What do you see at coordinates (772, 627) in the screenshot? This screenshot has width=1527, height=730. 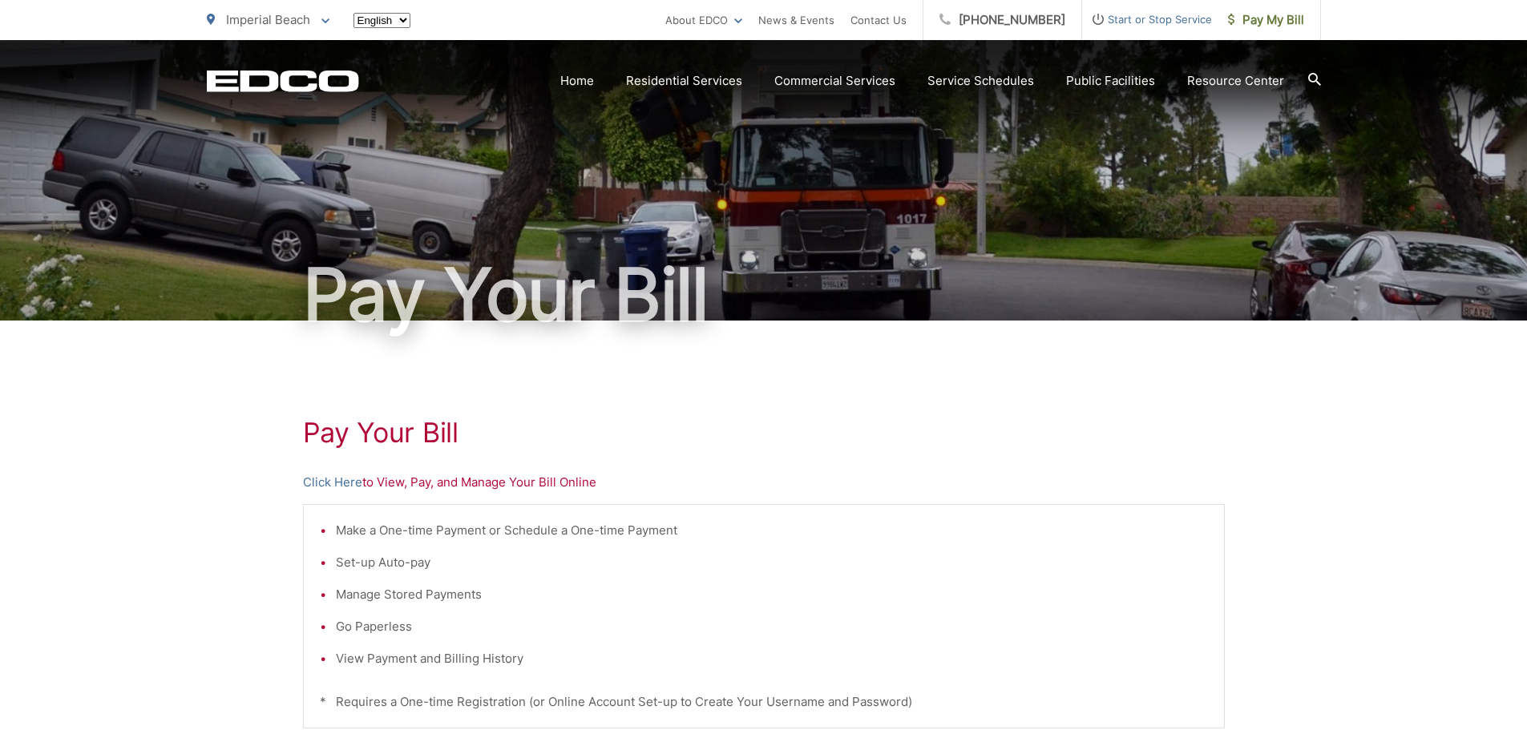 I see `li: Go Paperless` at bounding box center [772, 627].